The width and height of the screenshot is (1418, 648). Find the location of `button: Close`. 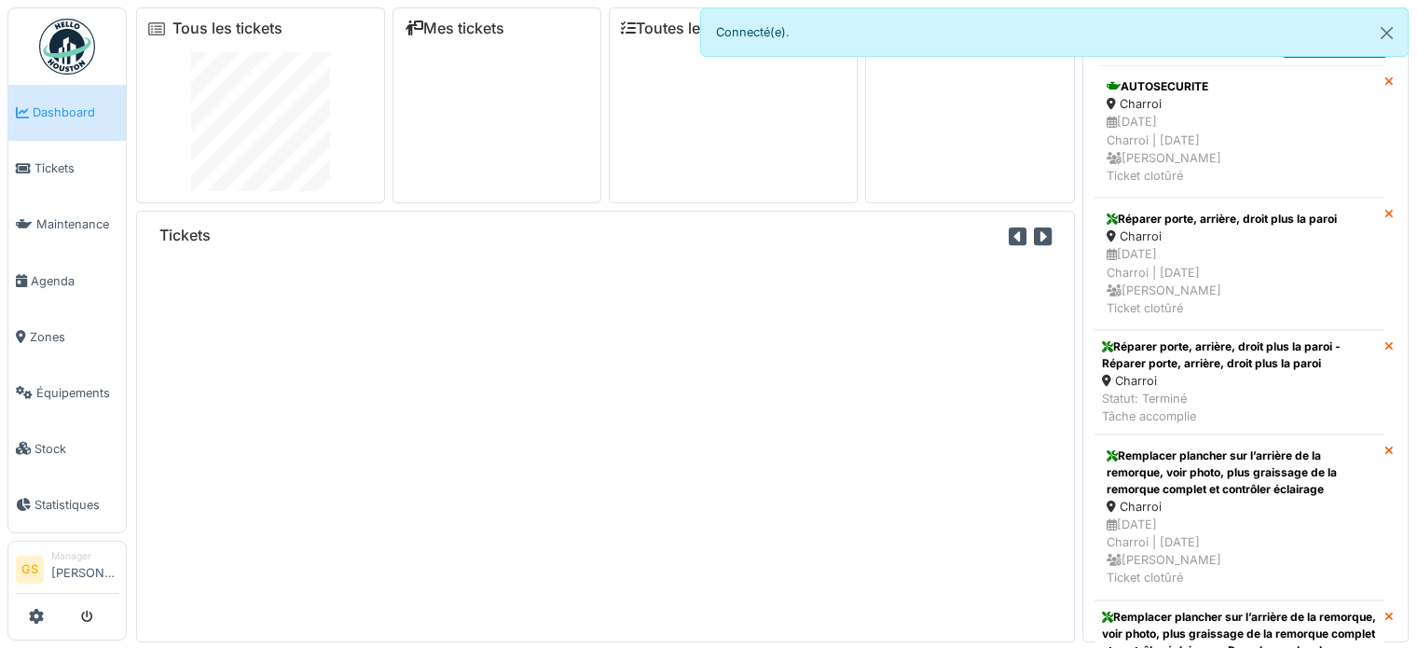

button: Close is located at coordinates (1387, 33).